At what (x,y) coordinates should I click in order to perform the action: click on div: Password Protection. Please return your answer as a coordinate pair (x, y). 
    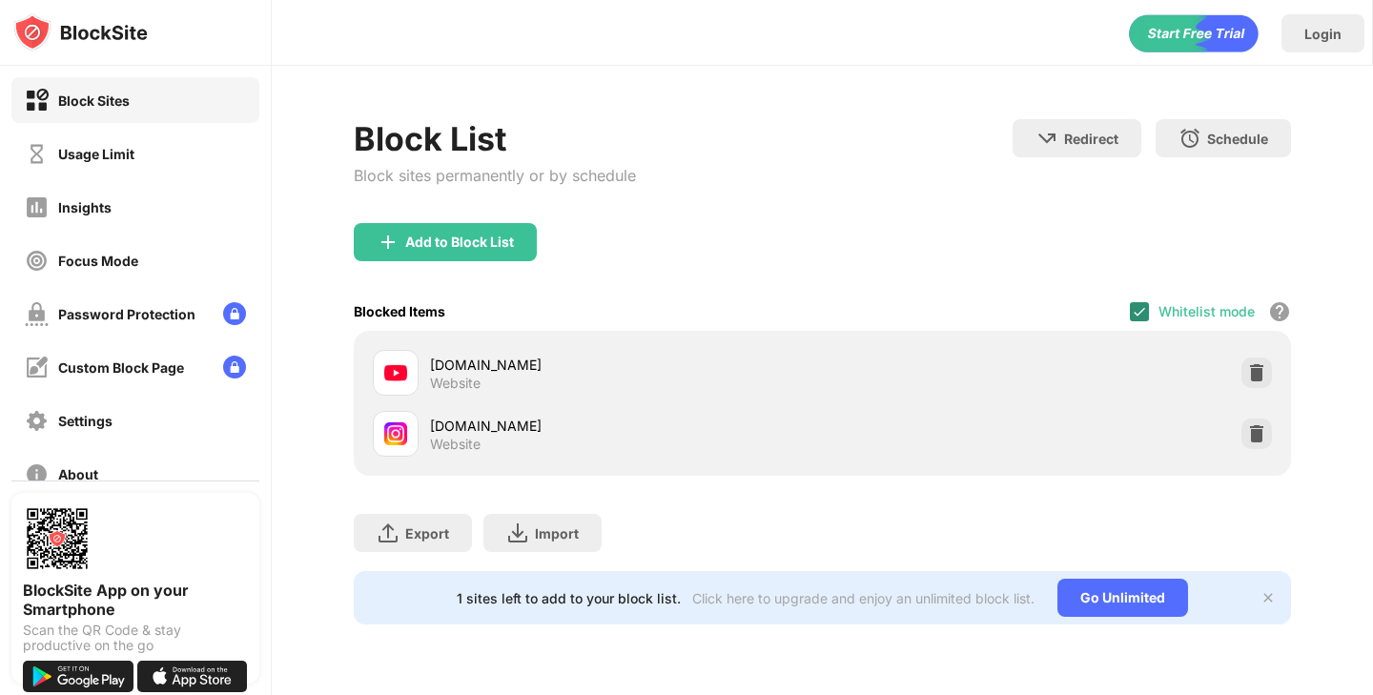
    Looking at the image, I should click on (127, 314).